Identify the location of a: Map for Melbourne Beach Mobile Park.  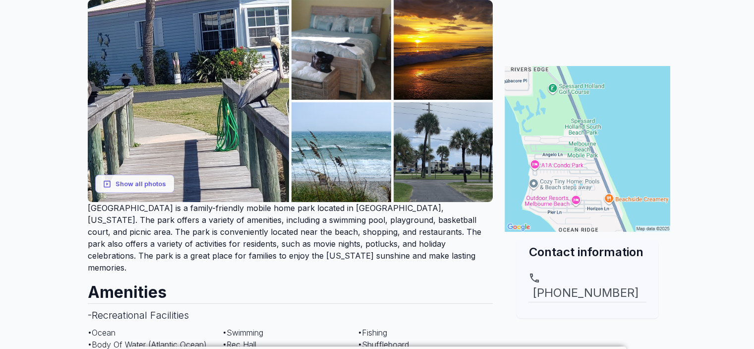
(587, 149).